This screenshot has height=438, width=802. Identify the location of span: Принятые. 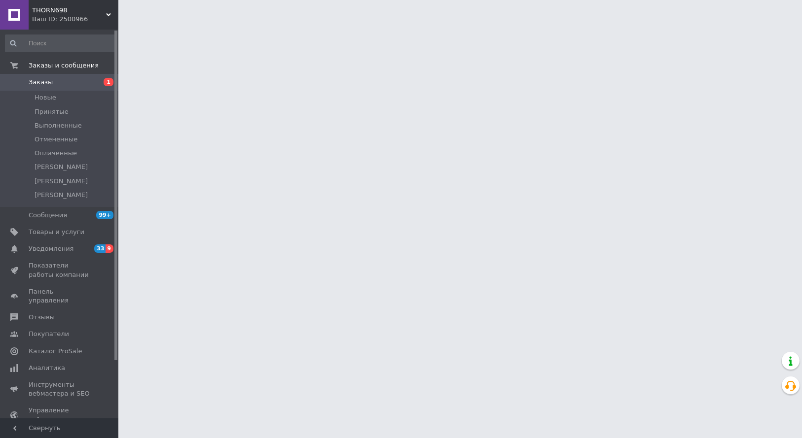
(51, 112).